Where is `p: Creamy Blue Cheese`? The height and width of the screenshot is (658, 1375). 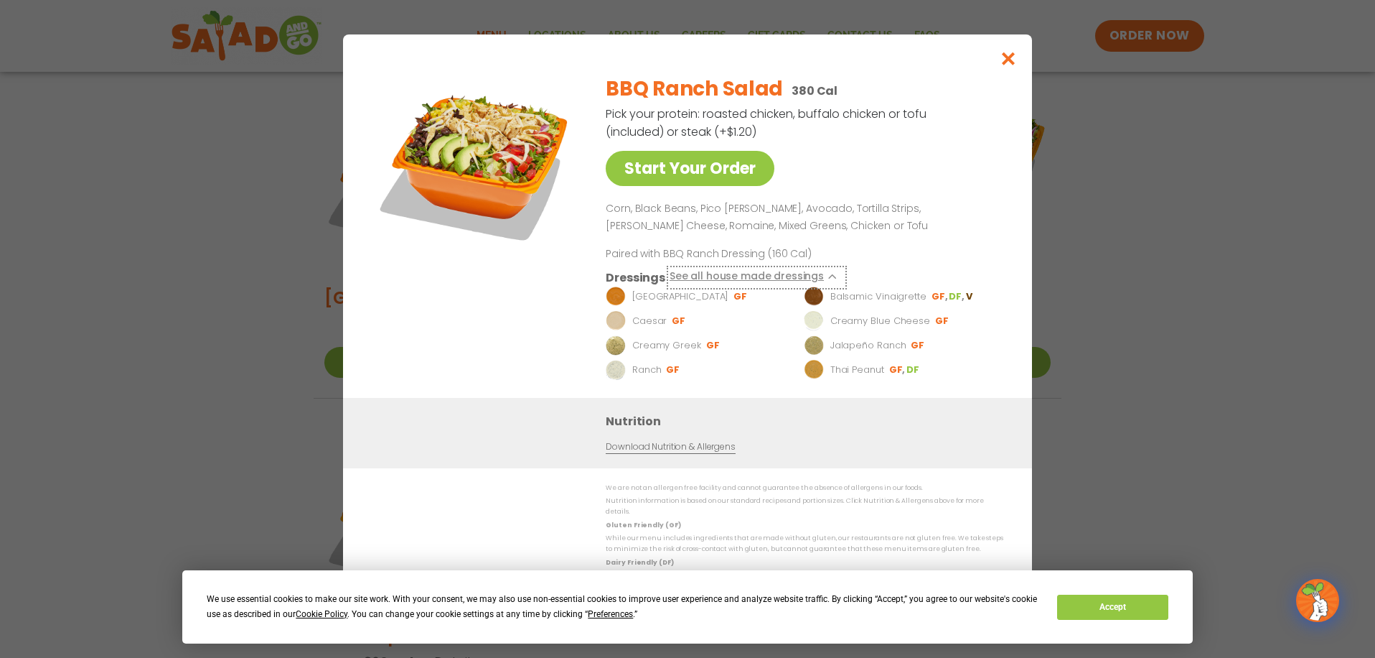
p: Creamy Blue Cheese is located at coordinates (880, 321).